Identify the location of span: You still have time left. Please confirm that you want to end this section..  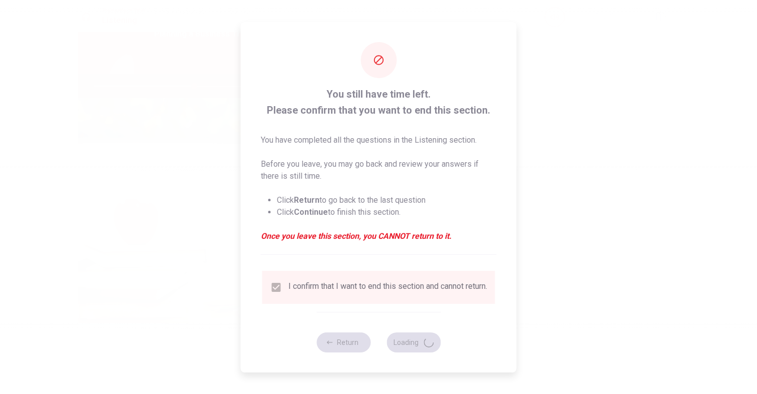
(379, 102).